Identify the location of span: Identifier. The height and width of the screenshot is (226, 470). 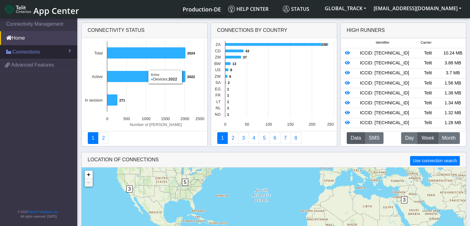
(383, 42).